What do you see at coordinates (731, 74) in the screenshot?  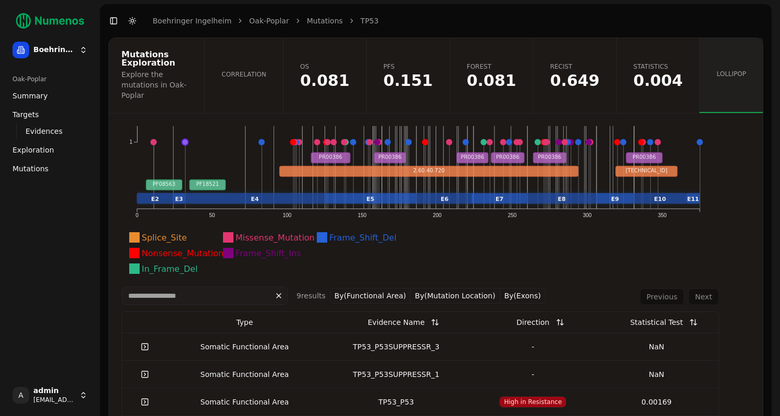 I see `span: Lollipop` at bounding box center [731, 74].